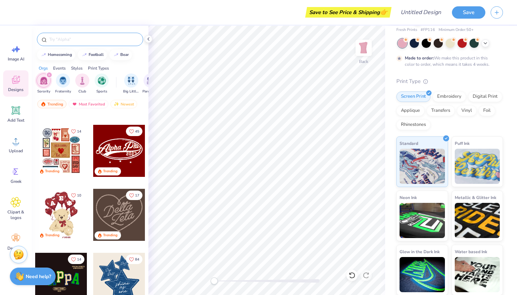  What do you see at coordinates (477, 220) in the screenshot?
I see `img: Metallic & Glitter Ink` at bounding box center [477, 220].